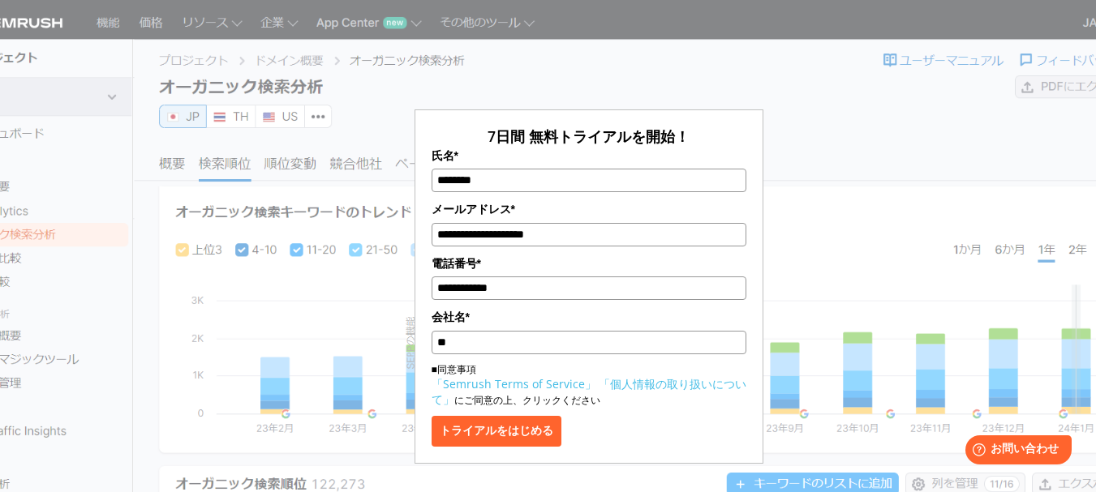 This screenshot has width=1096, height=492. Describe the element at coordinates (73, 20) in the screenshot. I see `span: お問い合わせ` at that location.